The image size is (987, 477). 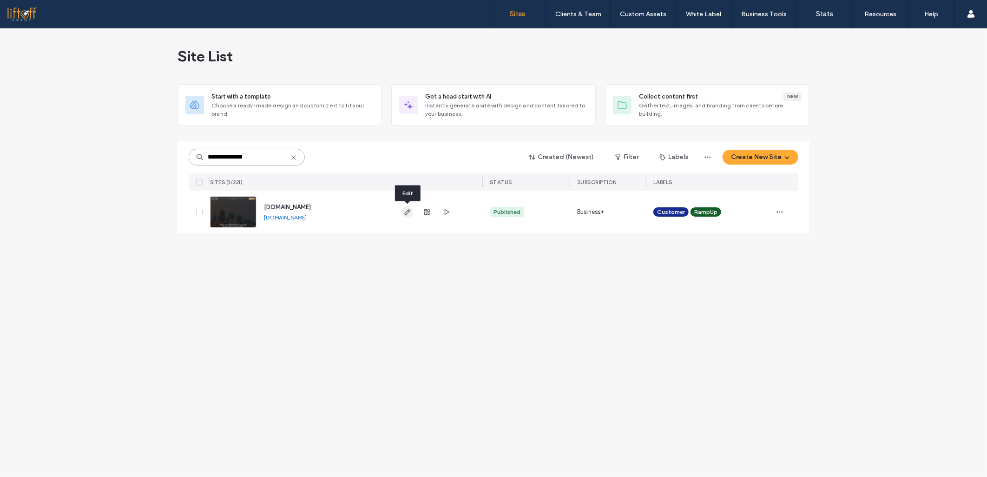 What do you see at coordinates (627, 157) in the screenshot?
I see `button: Filter` at bounding box center [627, 157].